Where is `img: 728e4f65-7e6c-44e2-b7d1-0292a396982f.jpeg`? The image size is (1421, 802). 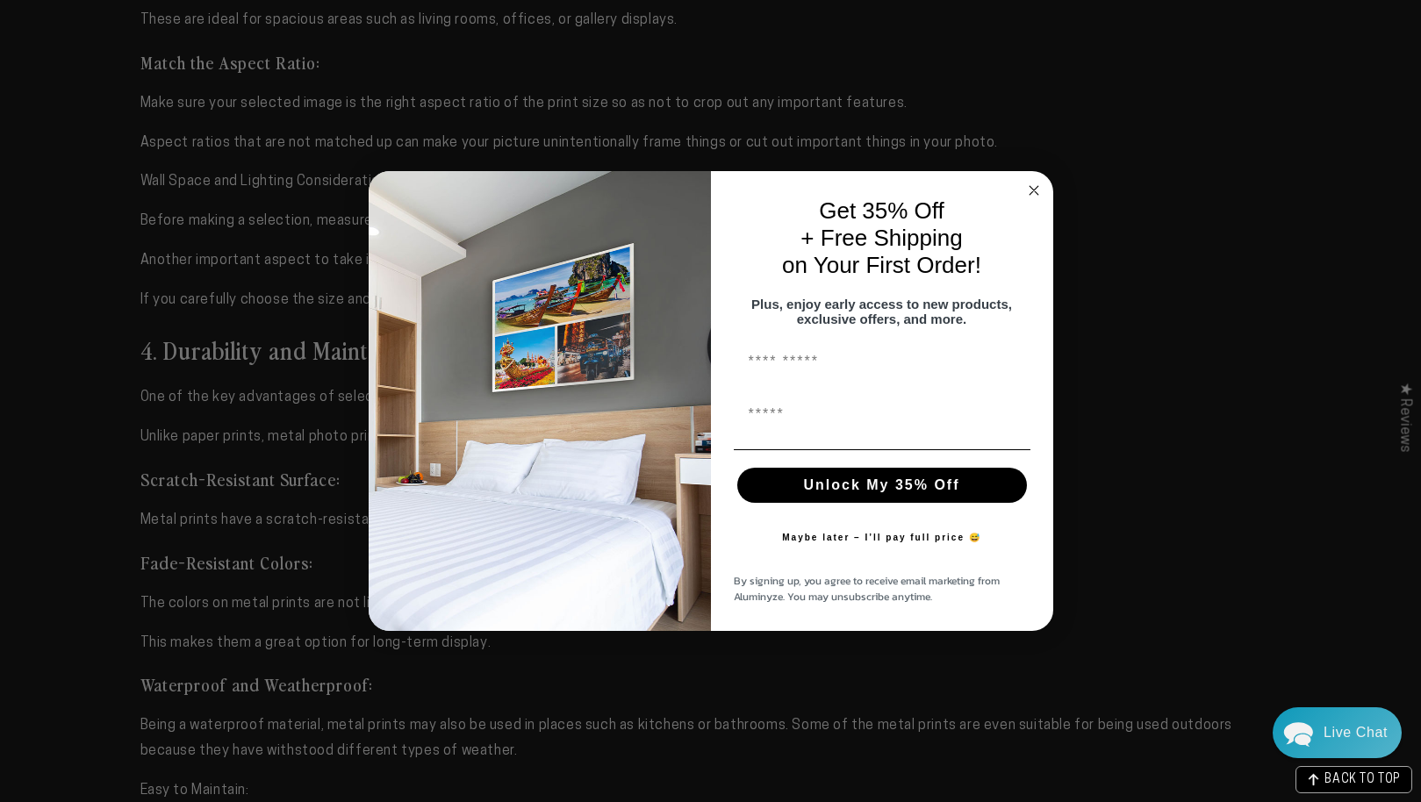 img: 728e4f65-7e6c-44e2-b7d1-0292a396982f.jpeg is located at coordinates (540, 401).